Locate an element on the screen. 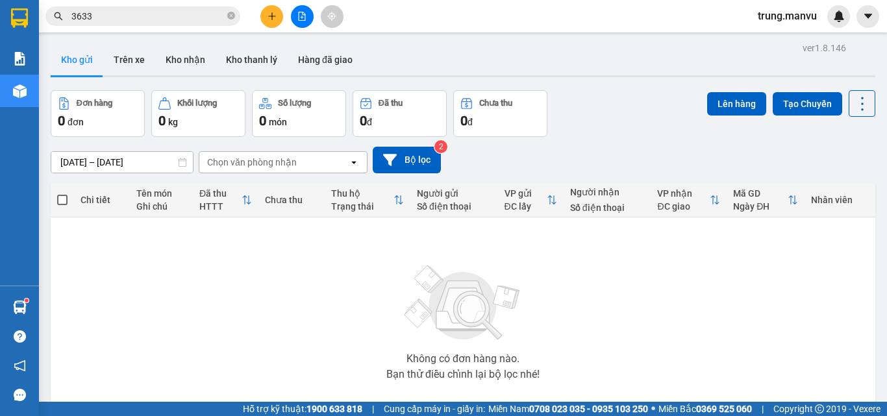  button: Đơn hàng0đơn is located at coordinates (97, 114).